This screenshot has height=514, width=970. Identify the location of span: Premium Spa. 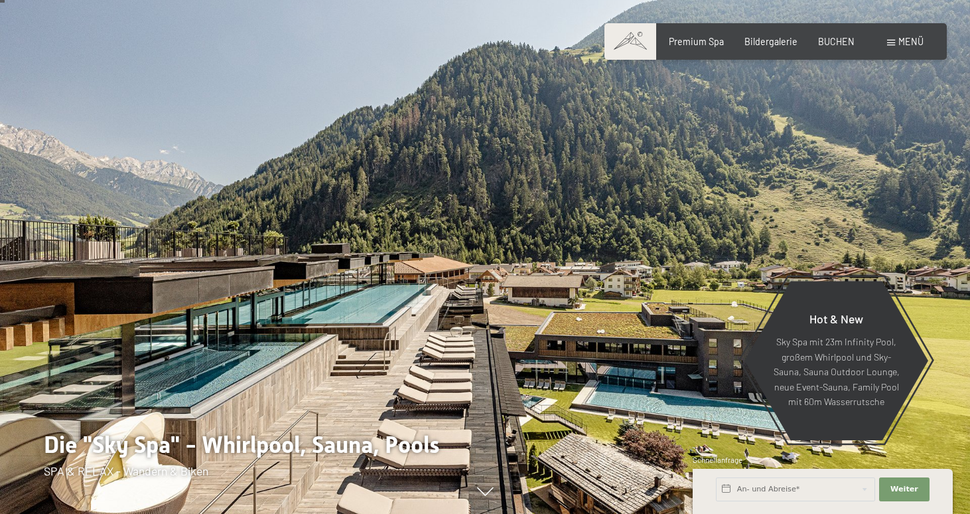
(696, 41).